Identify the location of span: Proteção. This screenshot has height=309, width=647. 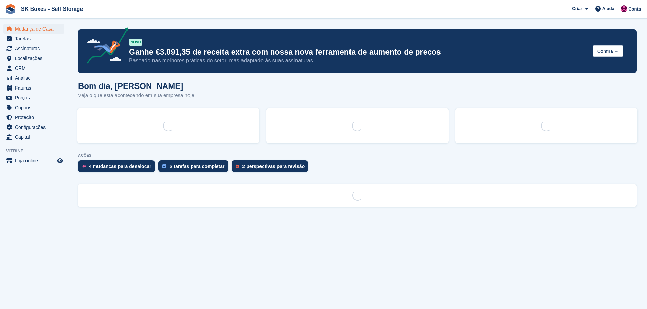
(35, 118).